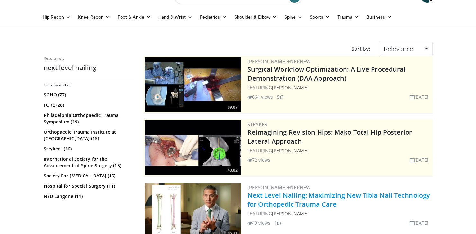 Image resolution: width=476 pixels, height=234 pixels. Describe the element at coordinates (379, 17) in the screenshot. I see `a: Business` at that location.